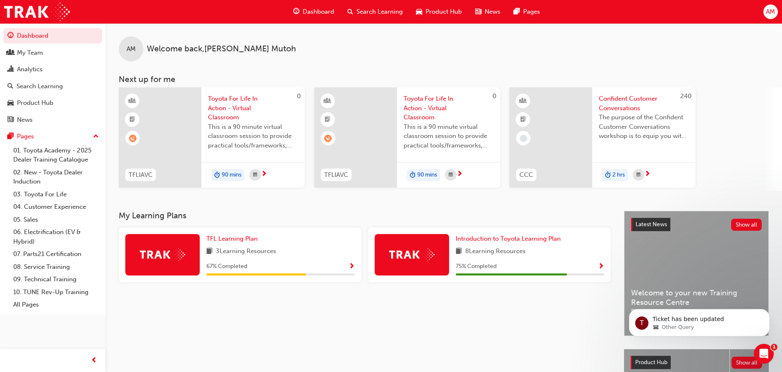  What do you see at coordinates (53, 120) in the screenshot?
I see `a: News` at bounding box center [53, 120].